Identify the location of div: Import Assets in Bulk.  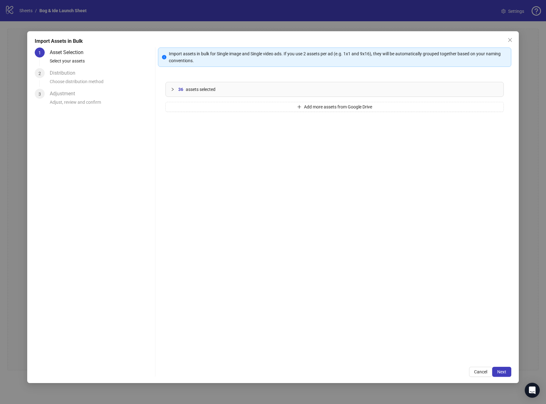
(272, 41).